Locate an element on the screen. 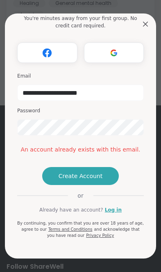  h3: Password is located at coordinates (80, 111).